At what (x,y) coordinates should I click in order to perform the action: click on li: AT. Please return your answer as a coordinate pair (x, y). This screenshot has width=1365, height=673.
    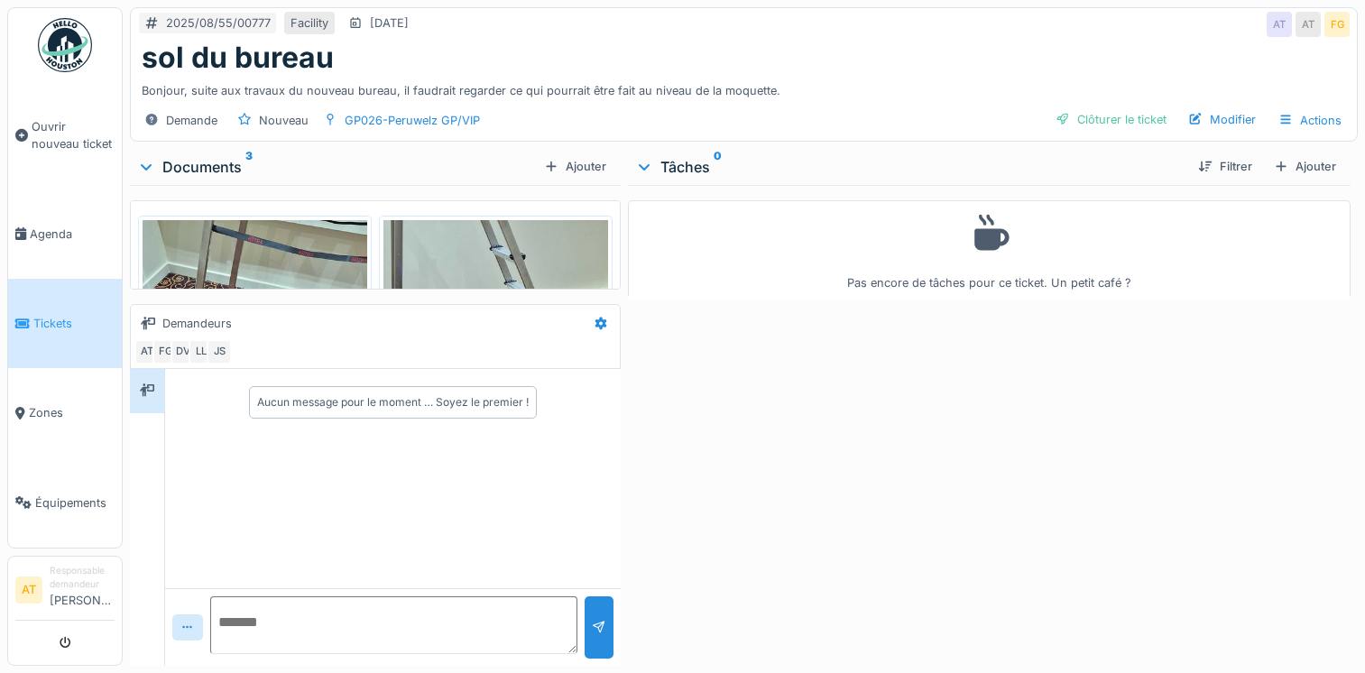
    Looking at the image, I should click on (29, 590).